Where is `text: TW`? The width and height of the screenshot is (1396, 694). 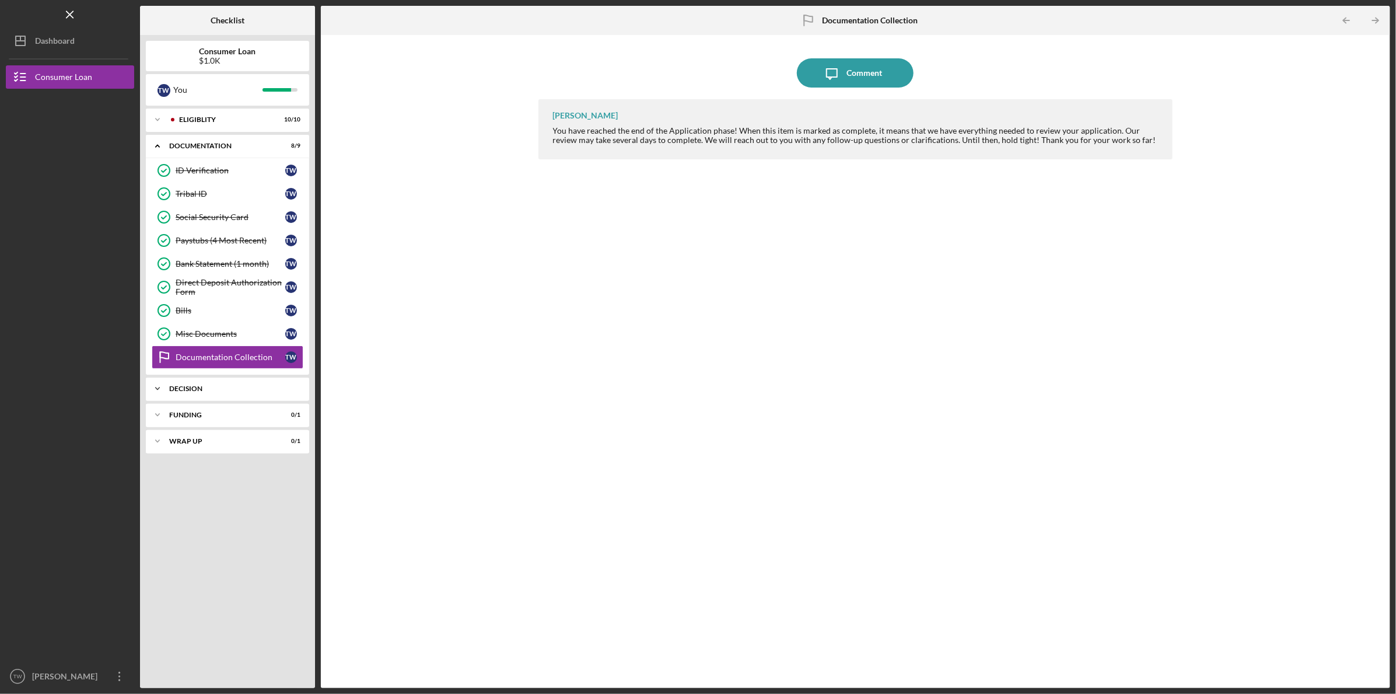 text: TW is located at coordinates (18, 676).